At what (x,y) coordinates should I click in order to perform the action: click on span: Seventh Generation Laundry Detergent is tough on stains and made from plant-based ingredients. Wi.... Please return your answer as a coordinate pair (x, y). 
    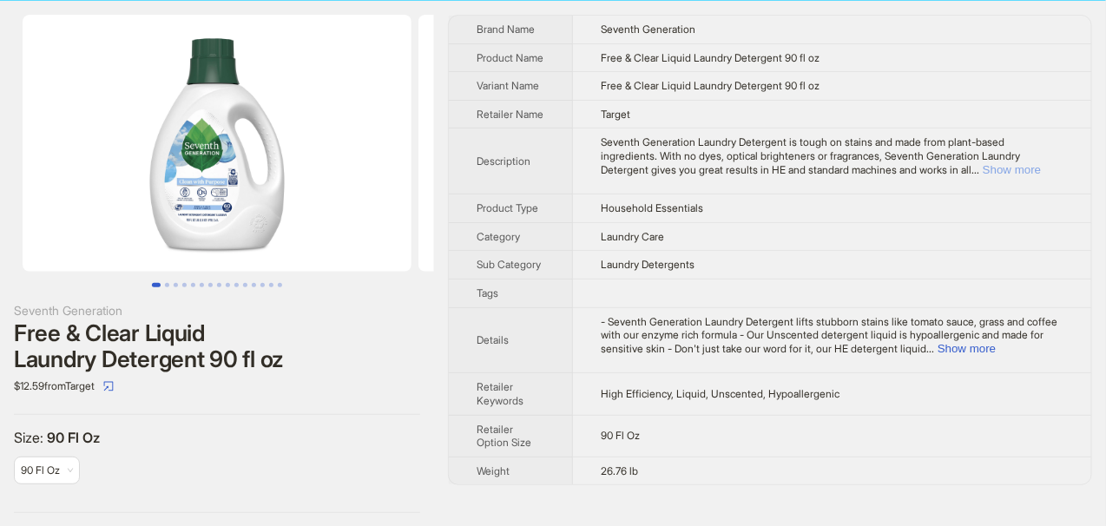
    Looking at the image, I should click on (810, 155).